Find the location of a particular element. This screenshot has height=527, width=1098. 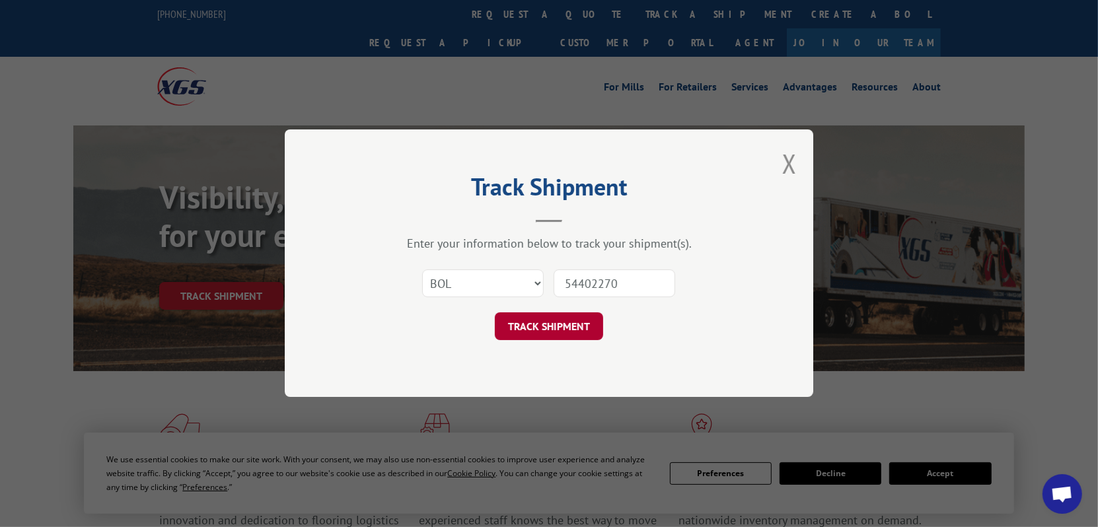

button: TRACK SHIPMENT is located at coordinates (549, 327).